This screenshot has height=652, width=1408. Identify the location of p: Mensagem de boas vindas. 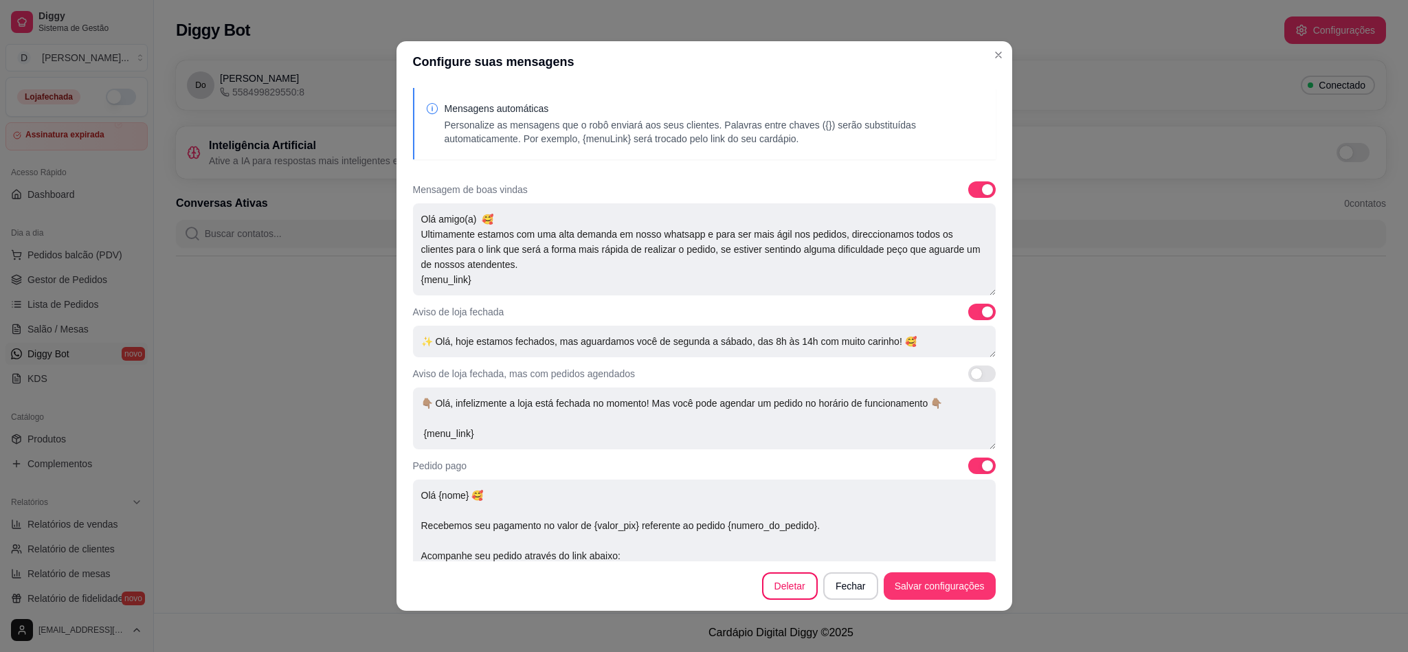
(470, 190).